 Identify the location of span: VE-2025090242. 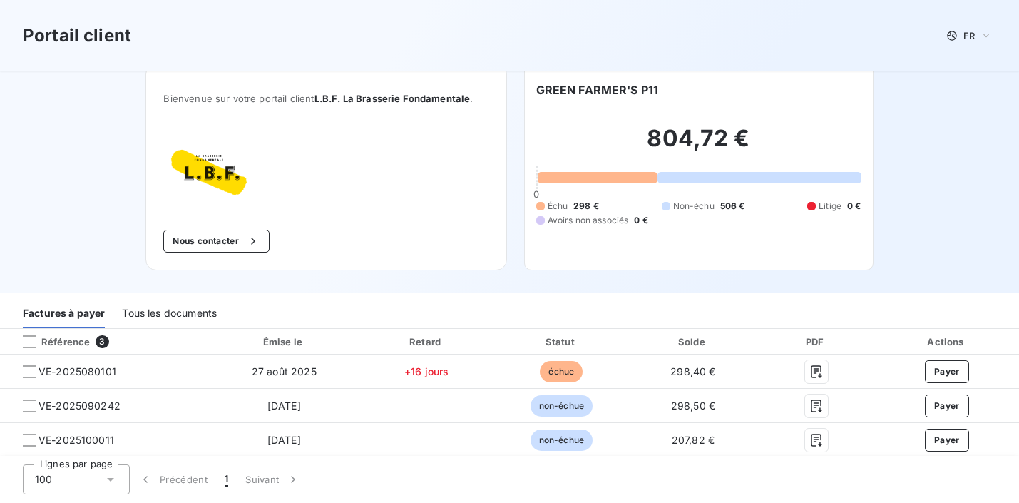
(79, 406).